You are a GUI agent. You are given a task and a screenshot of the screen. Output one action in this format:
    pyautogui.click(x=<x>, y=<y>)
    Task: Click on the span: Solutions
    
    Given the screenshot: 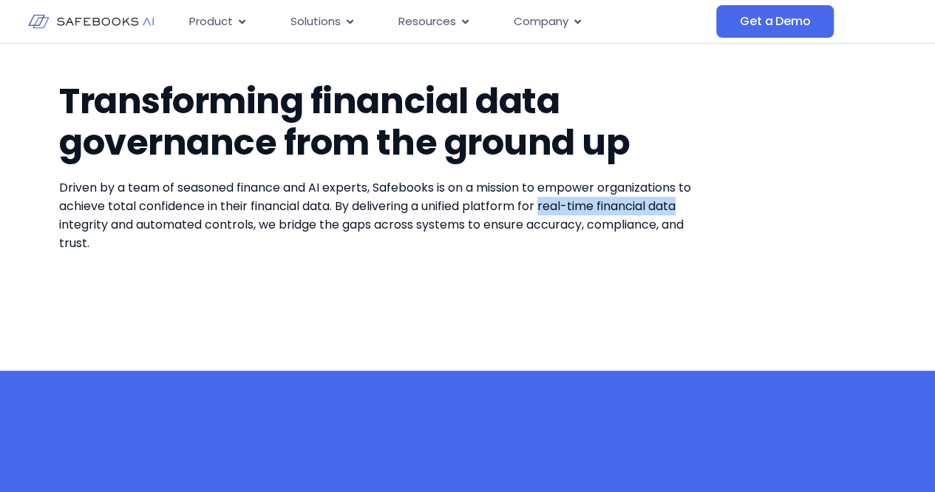 What is the action you would take?
    pyautogui.click(x=316, y=21)
    